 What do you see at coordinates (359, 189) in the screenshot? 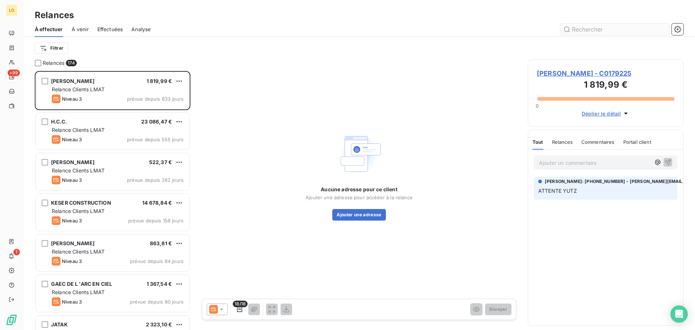
I see `span: Aucune adresse pour ce client` at bounding box center [359, 189].